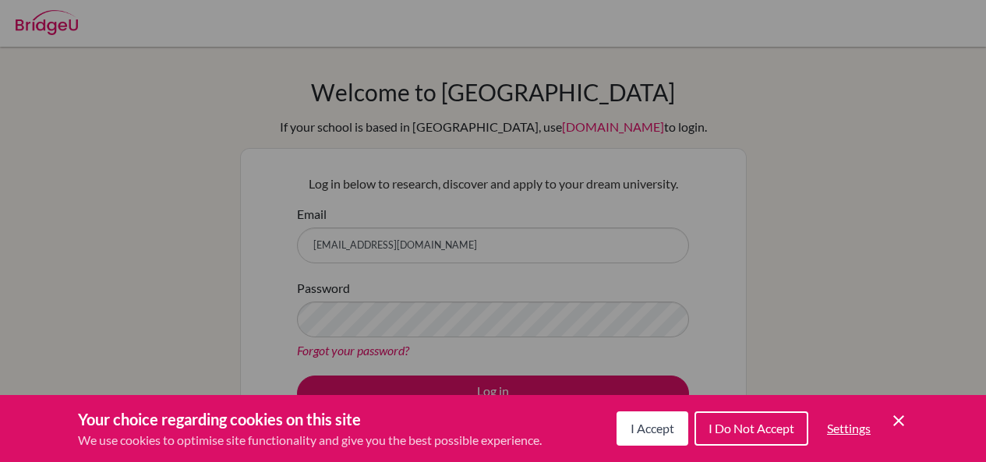 The width and height of the screenshot is (986, 462). What do you see at coordinates (309, 440) in the screenshot?
I see `p: We use cookies to optimise site functionality and give you the best possible experience.` at bounding box center [309, 440].